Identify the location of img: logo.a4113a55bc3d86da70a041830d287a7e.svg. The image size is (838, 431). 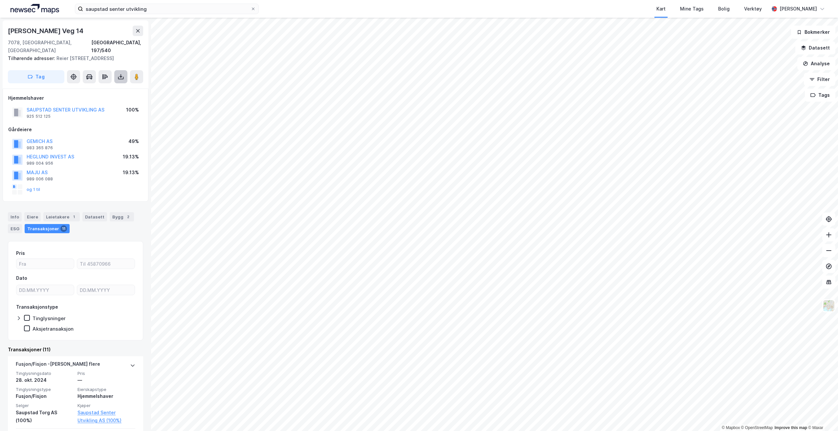
(35, 9).